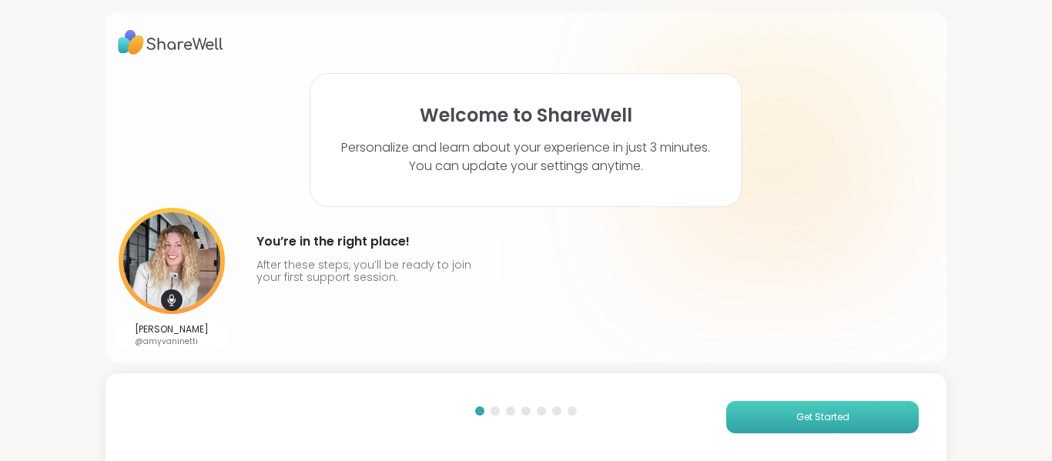 This screenshot has height=461, width=1052. I want to click on p: @amyvaninetti, so click(172, 341).